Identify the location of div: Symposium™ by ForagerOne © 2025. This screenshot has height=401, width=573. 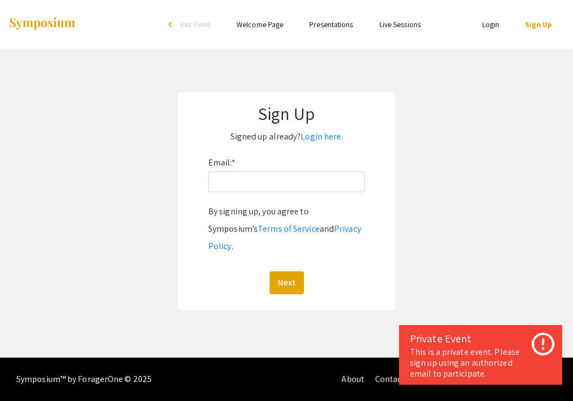
(84, 380).